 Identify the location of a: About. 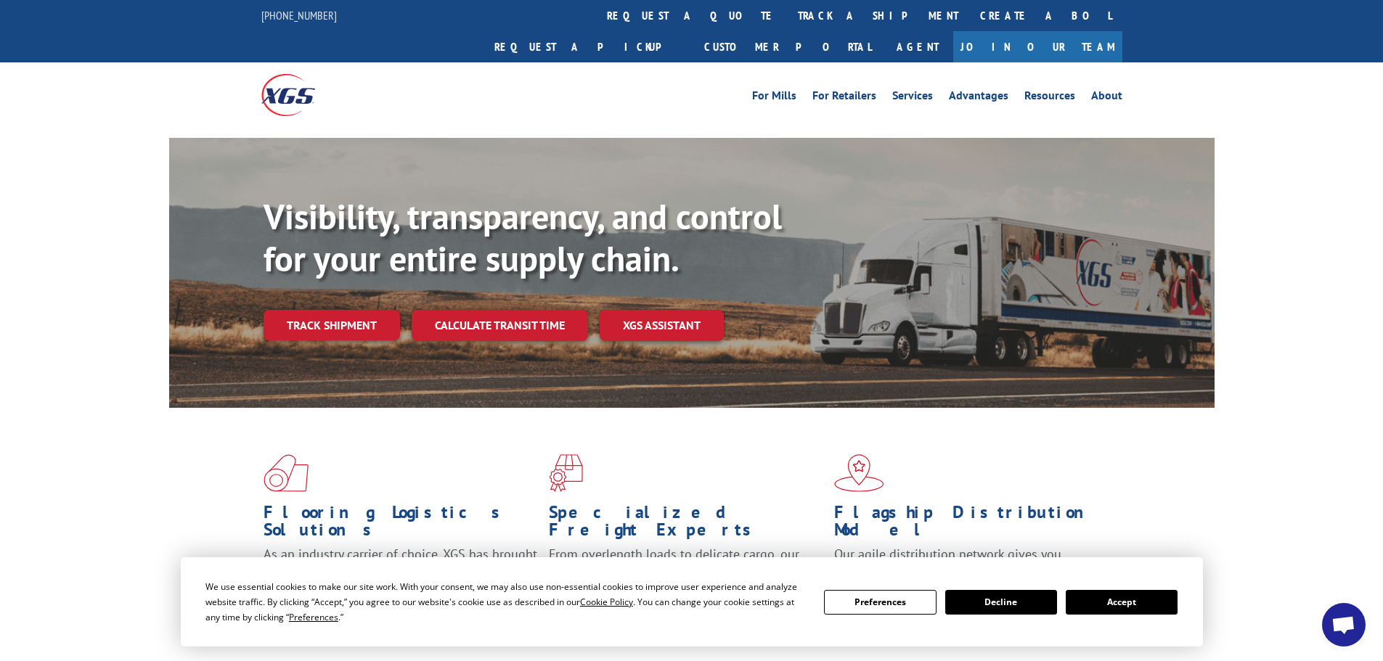
(1106, 98).